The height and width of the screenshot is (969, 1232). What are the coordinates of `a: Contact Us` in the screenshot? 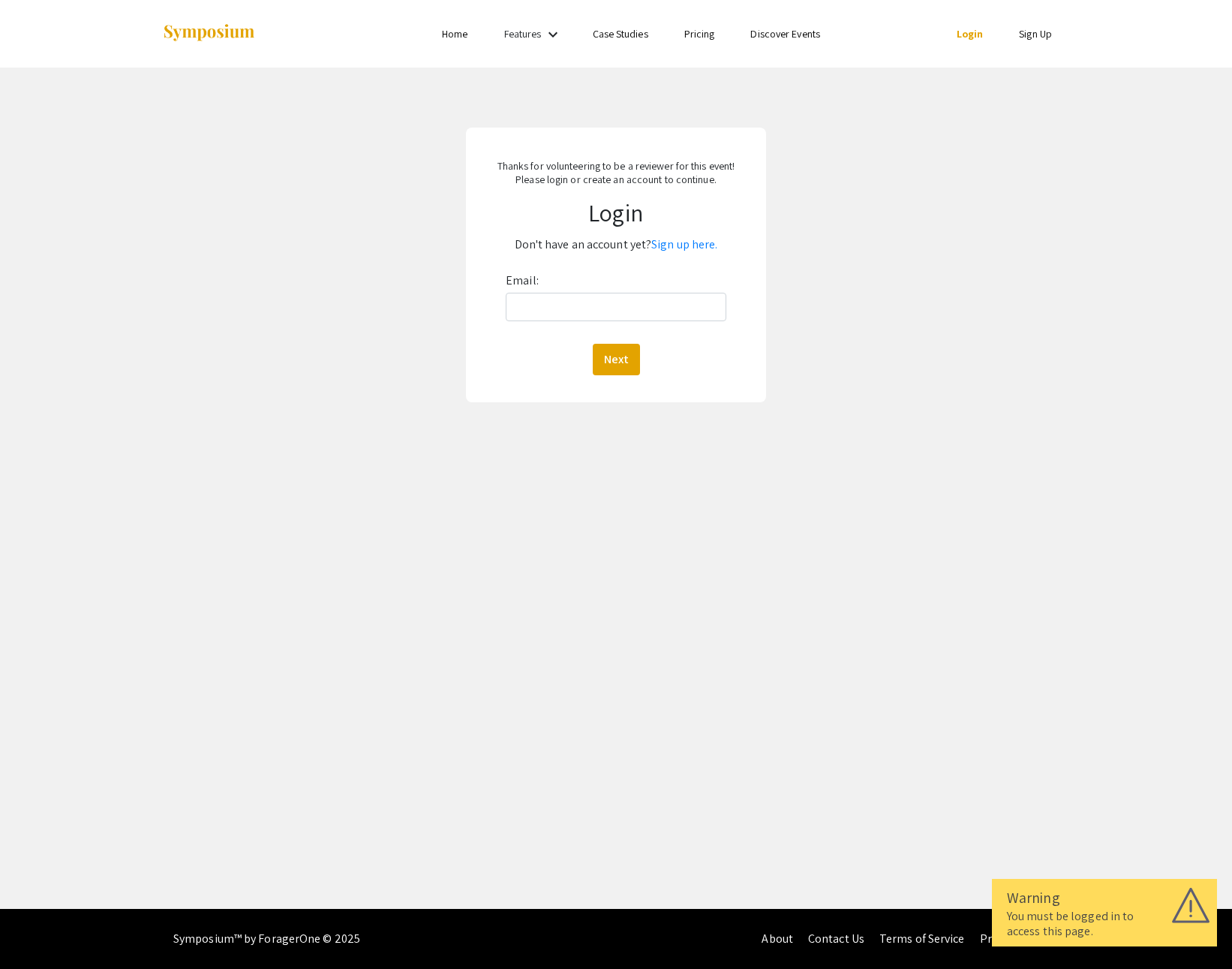 It's located at (836, 938).